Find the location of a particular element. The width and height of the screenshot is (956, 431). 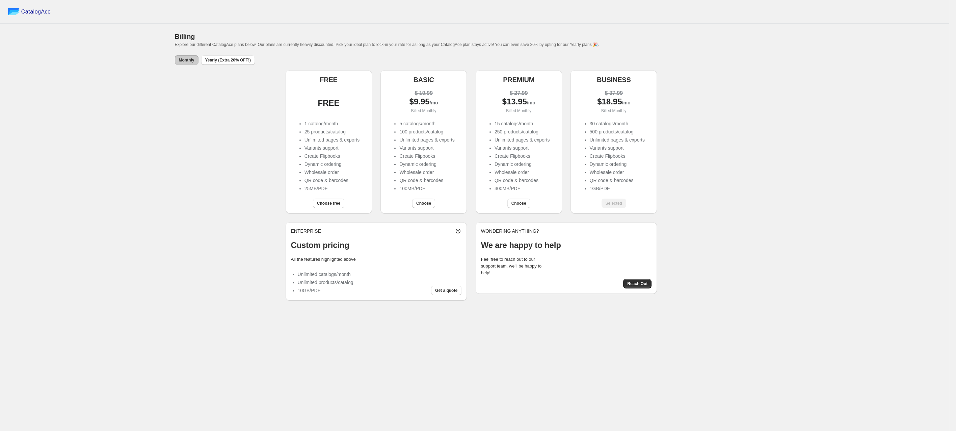

div: $ 13.95 is located at coordinates (519, 102).